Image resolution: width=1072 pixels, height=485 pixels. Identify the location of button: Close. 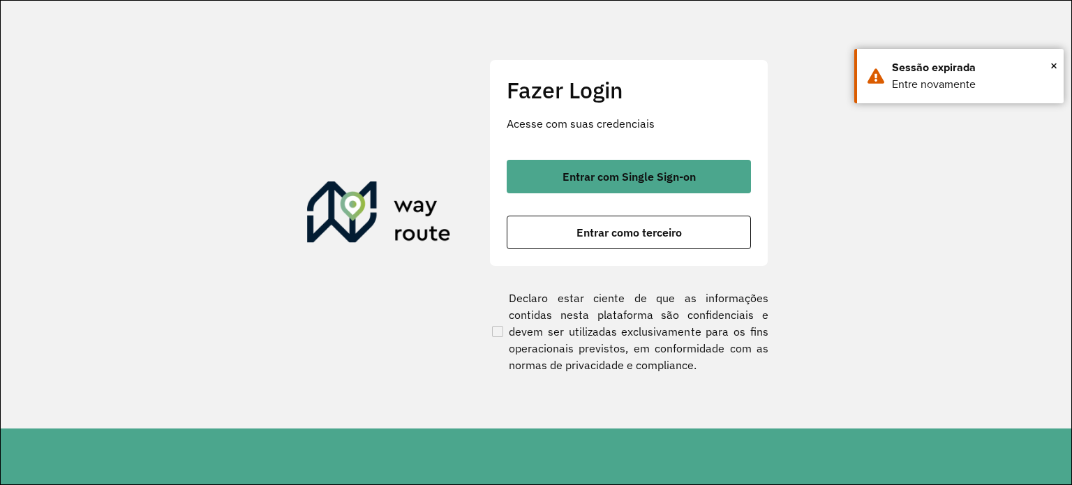
(1054, 66).